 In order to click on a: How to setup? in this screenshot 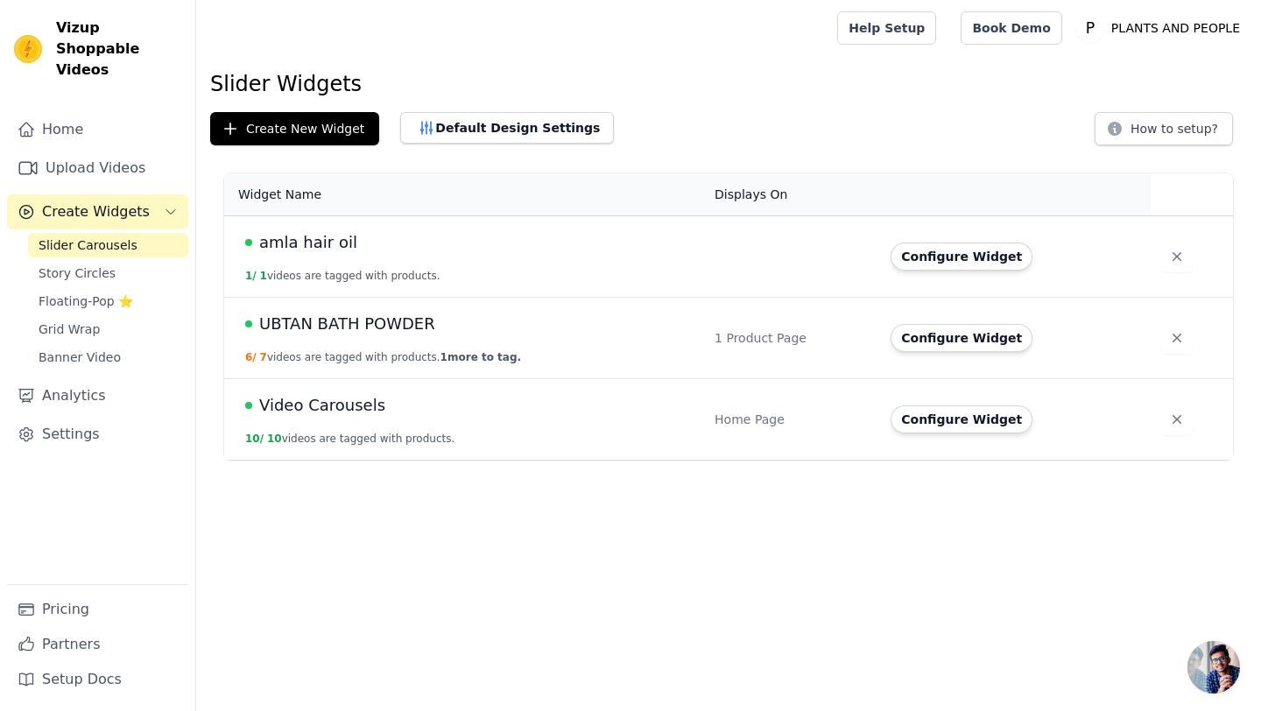, I will do `click(1164, 132)`.